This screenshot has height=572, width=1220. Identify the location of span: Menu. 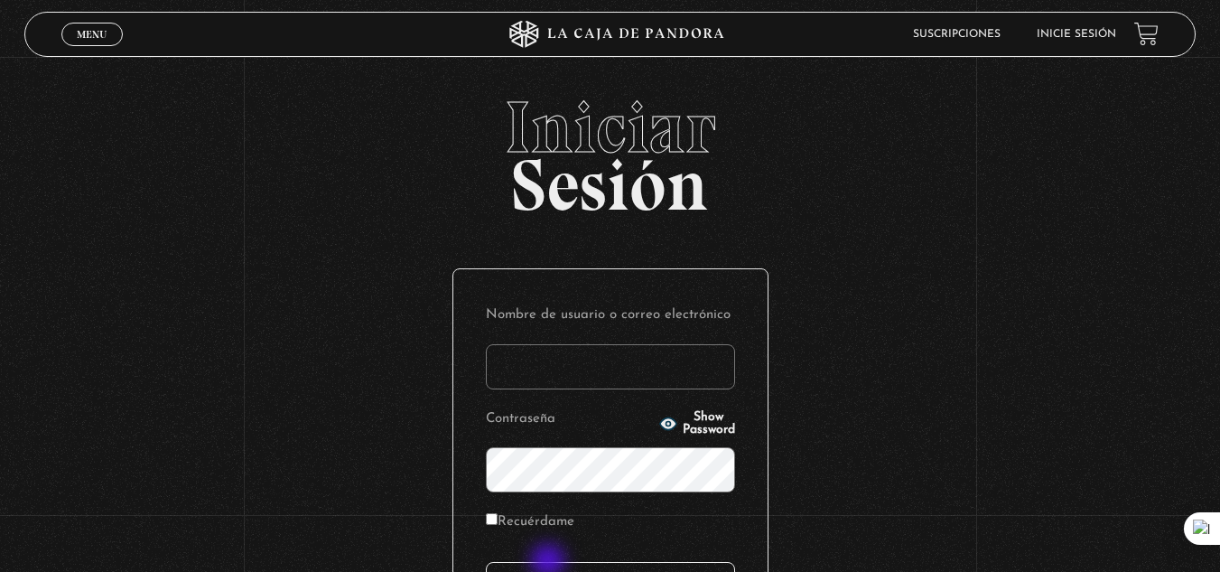
(91, 34).